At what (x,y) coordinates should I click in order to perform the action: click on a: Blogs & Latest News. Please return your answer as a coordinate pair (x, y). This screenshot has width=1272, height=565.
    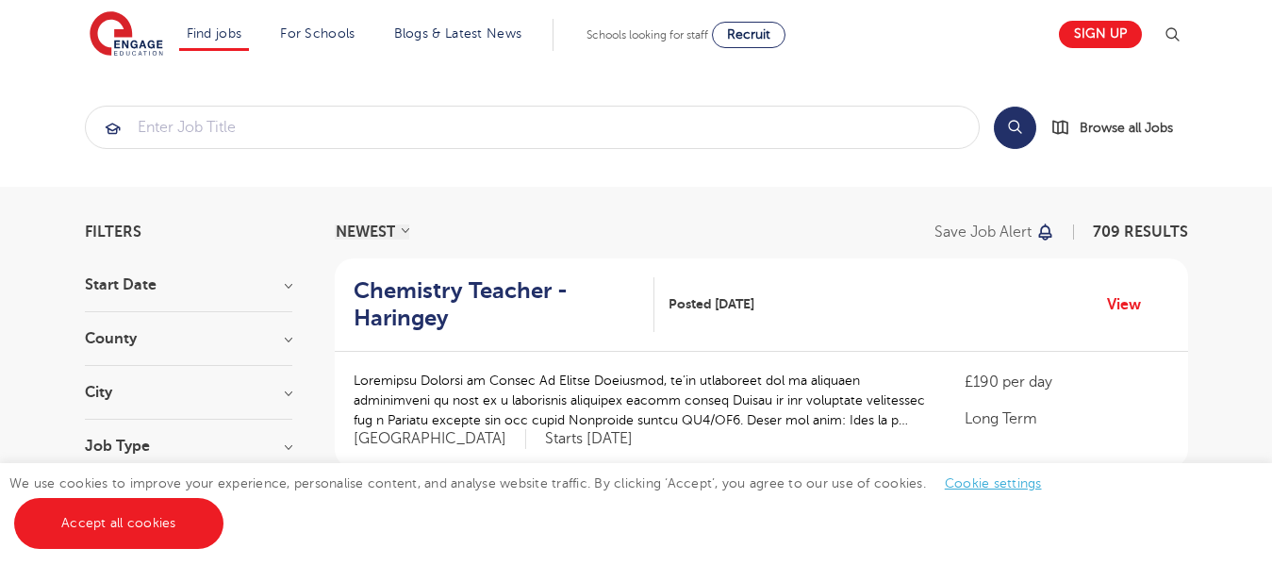
    Looking at the image, I should click on (458, 33).